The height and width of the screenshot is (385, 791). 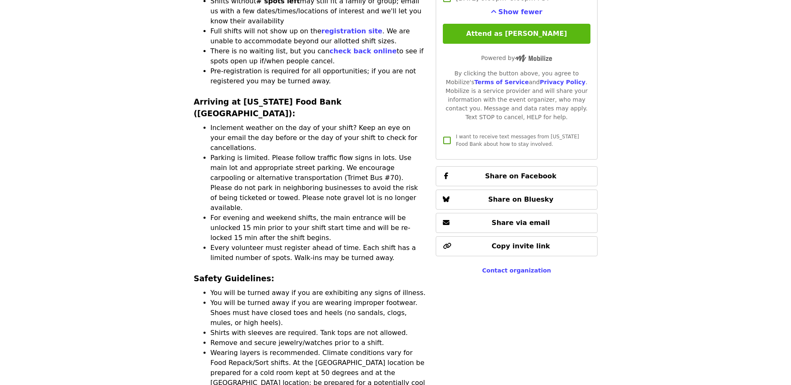 What do you see at coordinates (516, 200) in the screenshot?
I see `button: Share on Bluesky` at bounding box center [516, 200].